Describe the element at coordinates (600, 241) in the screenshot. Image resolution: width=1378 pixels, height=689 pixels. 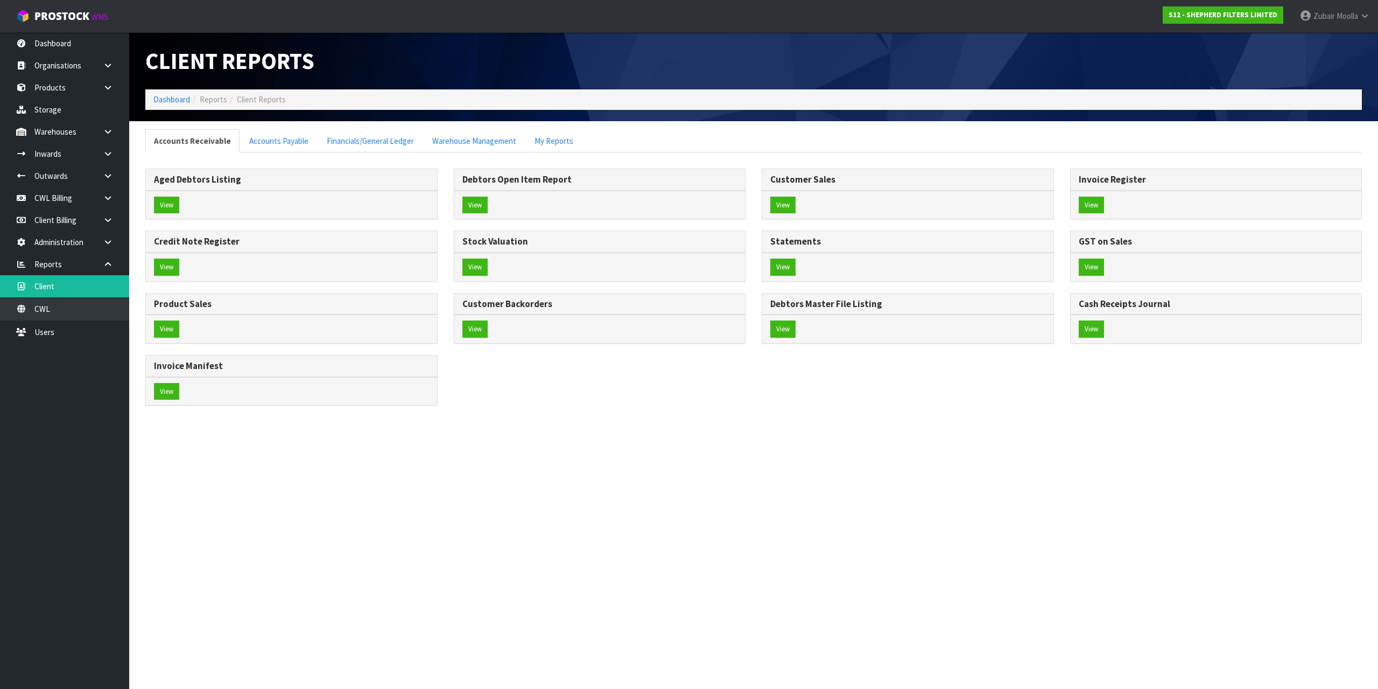
I see `h3: Stock Valuation` at that location.